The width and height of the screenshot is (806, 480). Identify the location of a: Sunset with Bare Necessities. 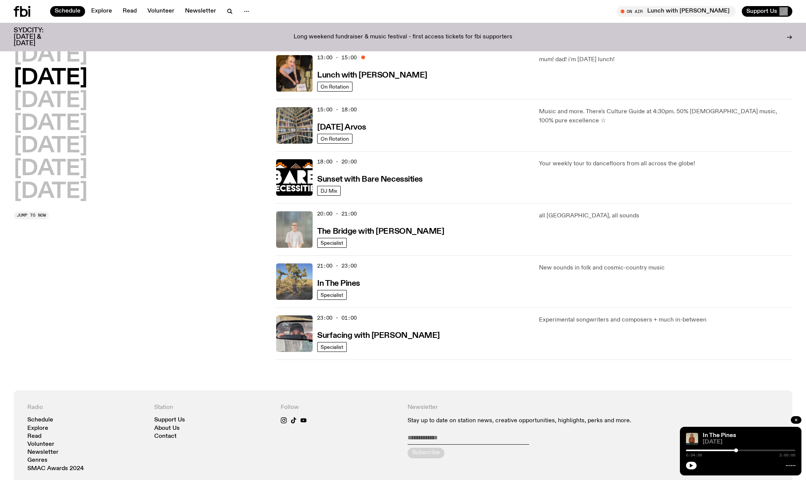
(370, 179).